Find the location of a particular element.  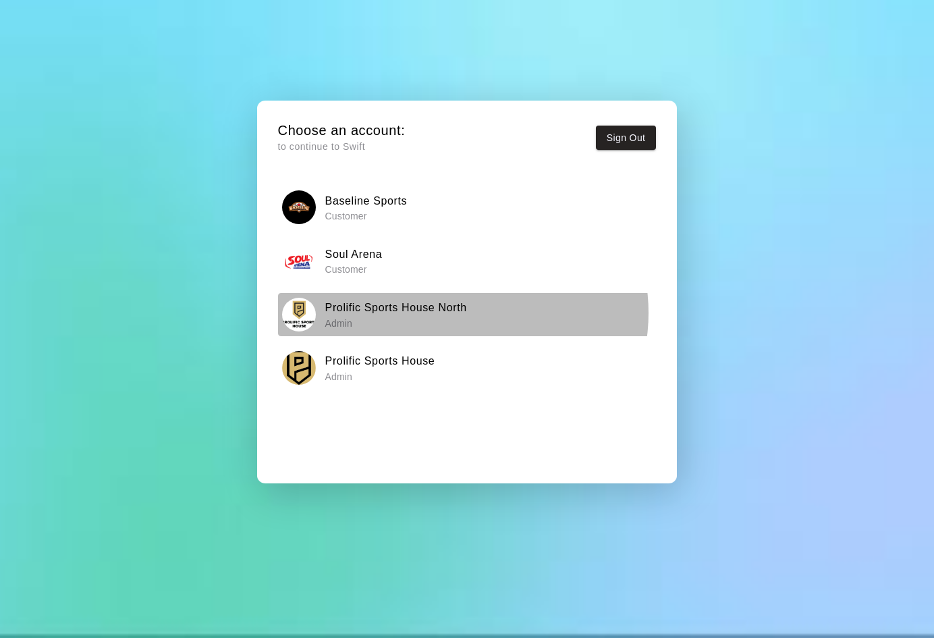

img: Prolific Sports House is located at coordinates (299, 368).